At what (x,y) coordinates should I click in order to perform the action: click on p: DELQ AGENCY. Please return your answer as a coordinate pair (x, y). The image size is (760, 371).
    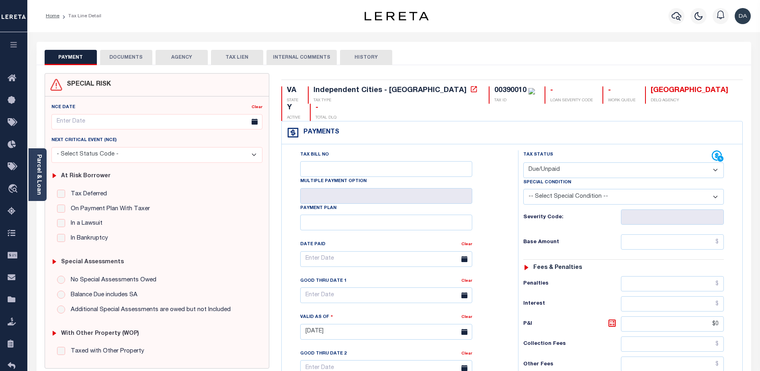
    Looking at the image, I should click on (689, 100).